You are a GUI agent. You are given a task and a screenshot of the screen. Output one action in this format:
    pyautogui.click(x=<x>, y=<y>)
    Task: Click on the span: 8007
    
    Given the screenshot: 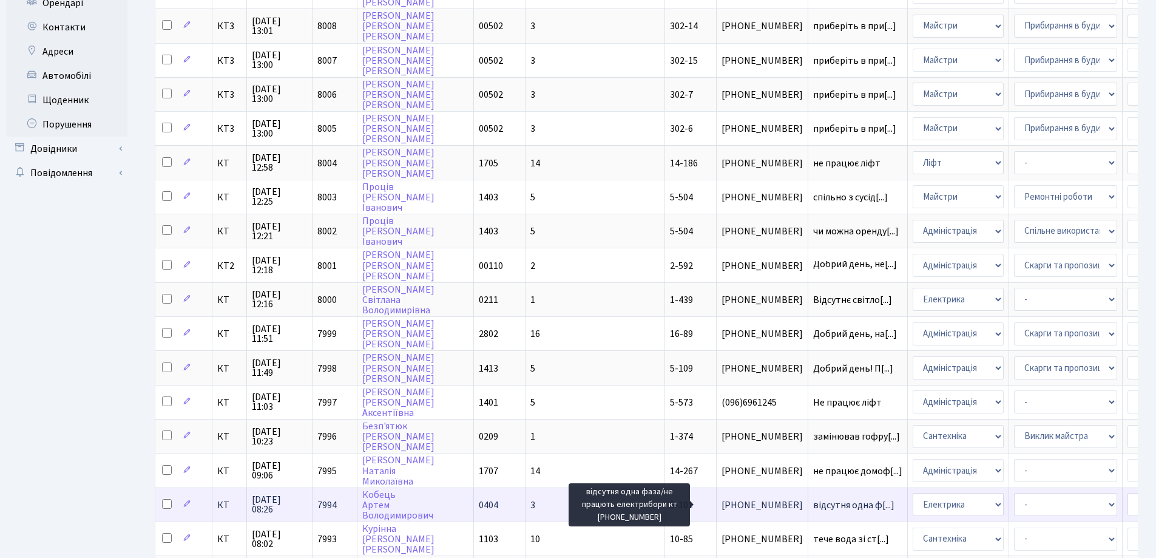 What is the action you would take?
    pyautogui.click(x=327, y=61)
    